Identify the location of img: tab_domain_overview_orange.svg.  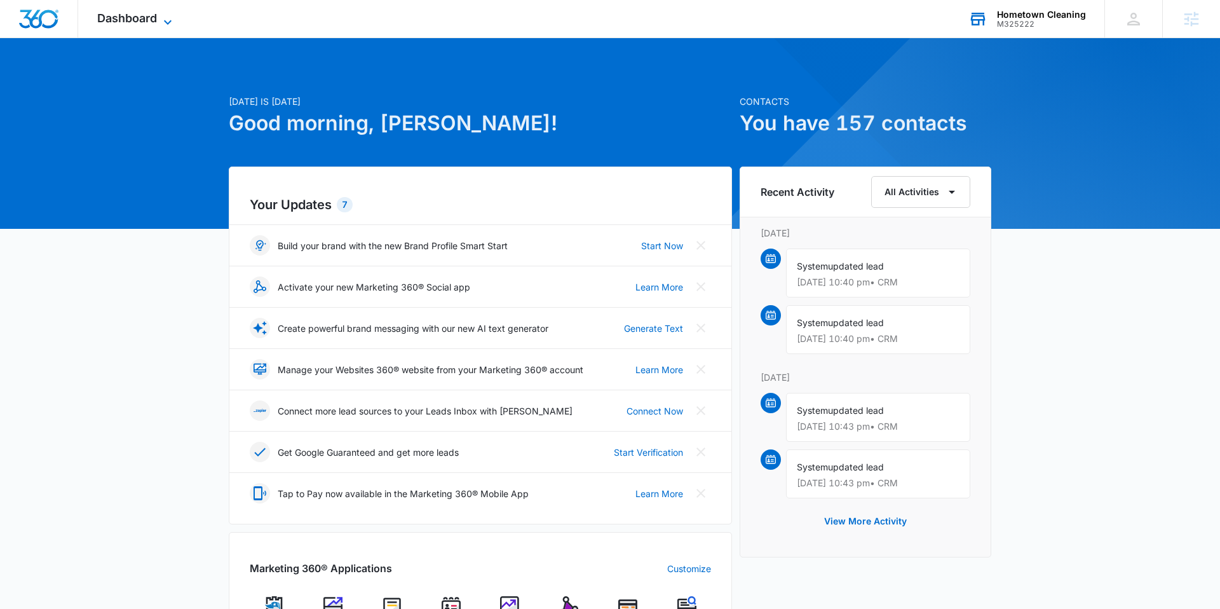
(39, 79).